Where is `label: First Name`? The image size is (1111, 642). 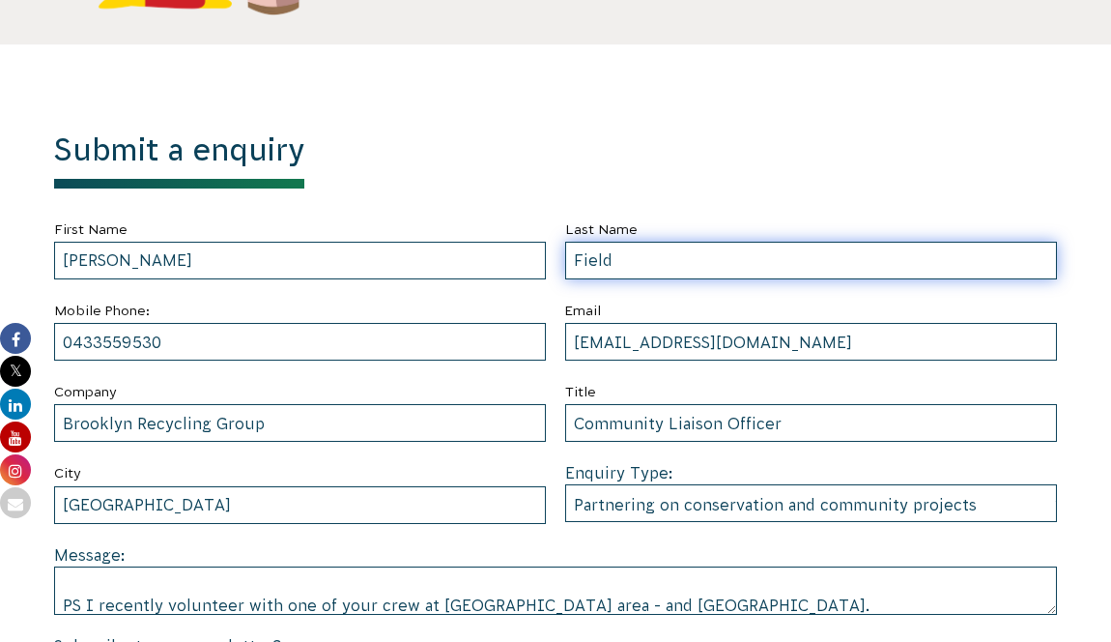
label: First Name is located at coordinates (299, 229).